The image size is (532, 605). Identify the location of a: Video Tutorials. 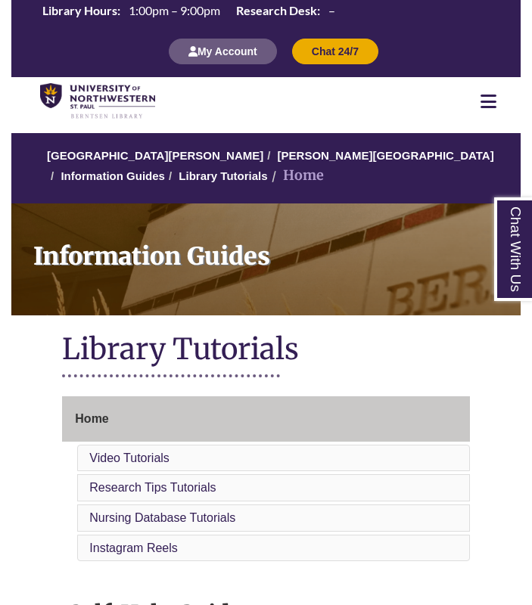
(129, 457).